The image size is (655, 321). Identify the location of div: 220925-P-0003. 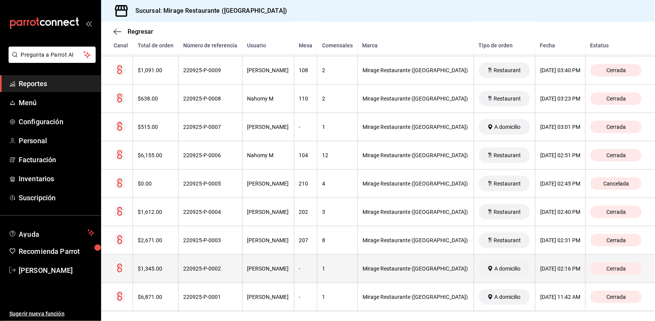
(210, 241).